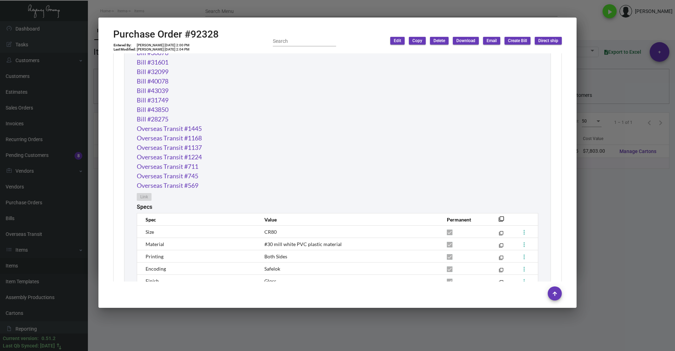 This screenshot has height=351, width=675. I want to click on div: 0.51.2, so click(49, 339).